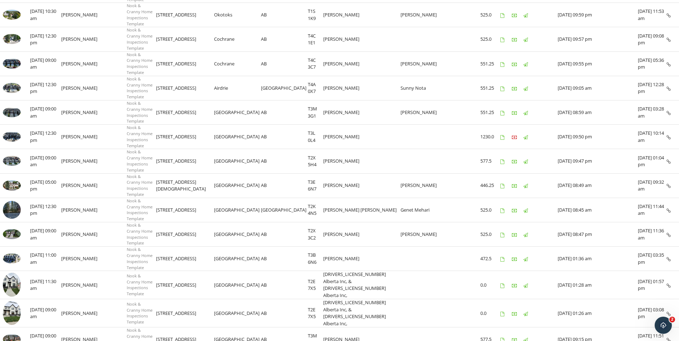 The width and height of the screenshot is (679, 341). I want to click on td: Genet Mehari, so click(428, 210).